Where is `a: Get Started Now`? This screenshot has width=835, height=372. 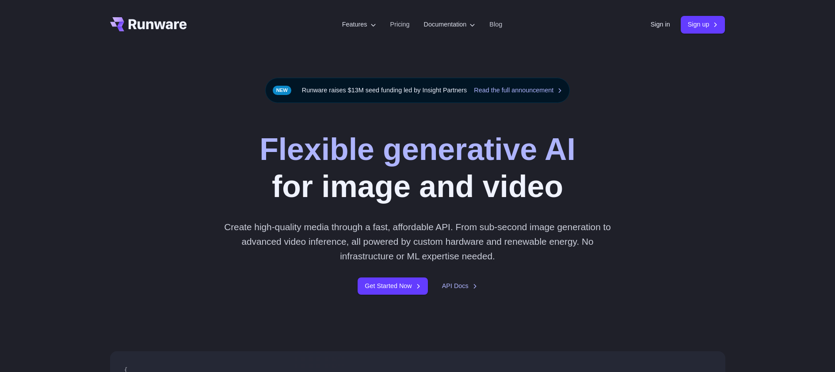 a: Get Started Now is located at coordinates (392, 286).